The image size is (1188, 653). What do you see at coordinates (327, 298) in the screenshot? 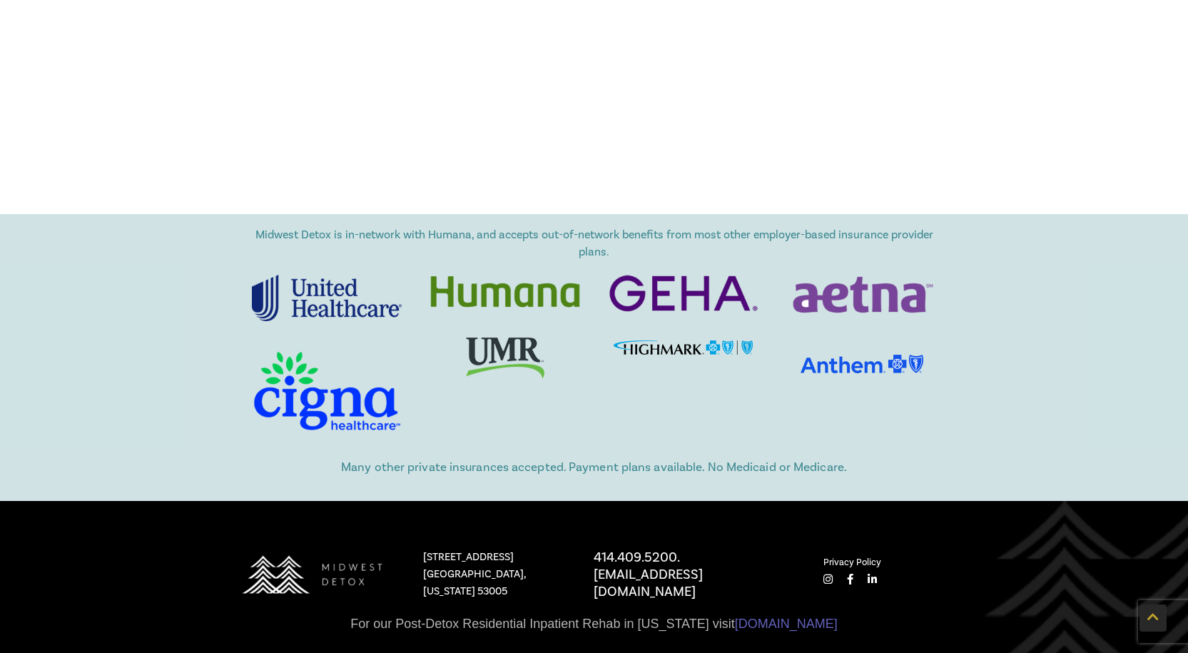
I see `img: unitedhealthcare-logo` at bounding box center [327, 298].